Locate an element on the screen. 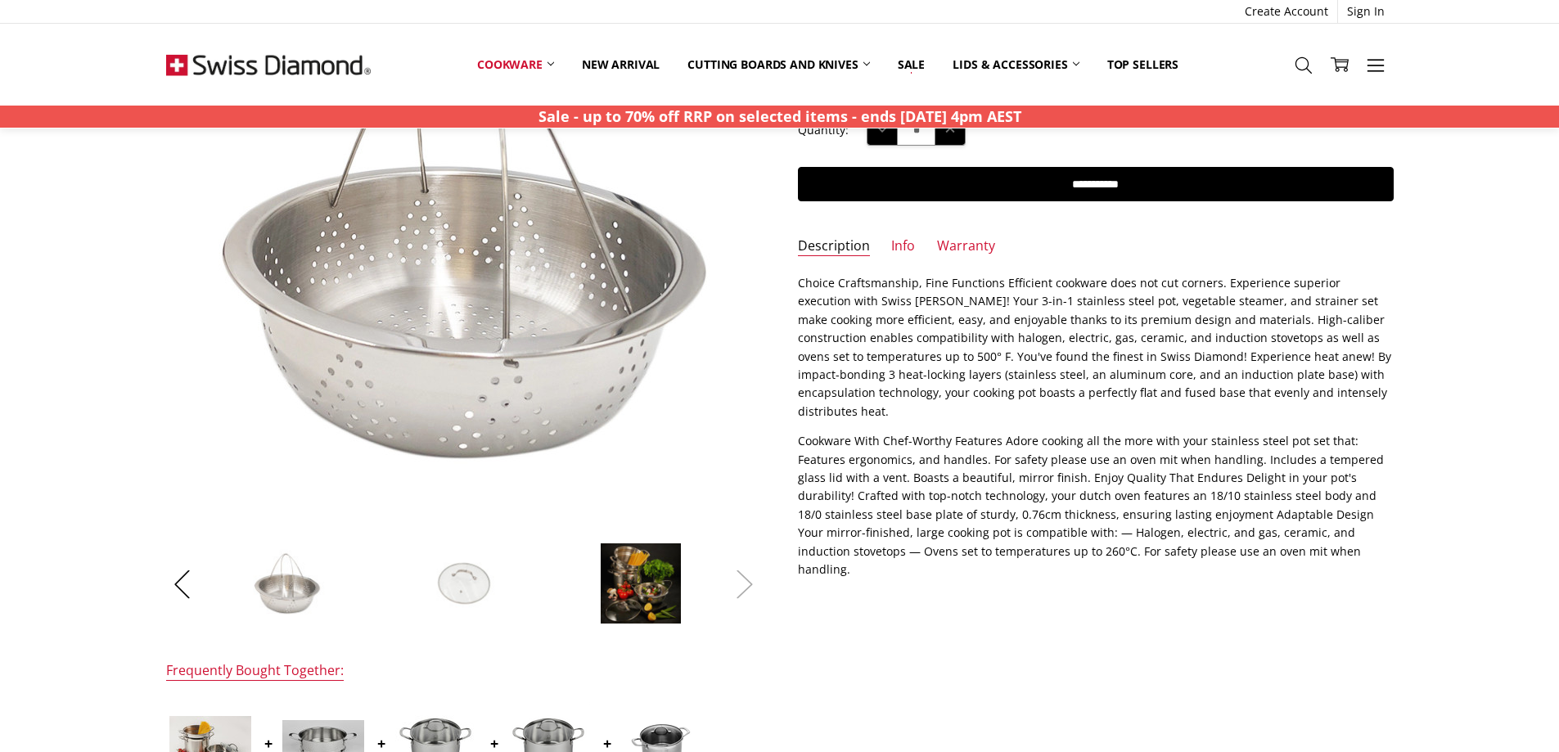 This screenshot has height=752, width=1559. a: Cutting boards and knives is located at coordinates (778, 65).